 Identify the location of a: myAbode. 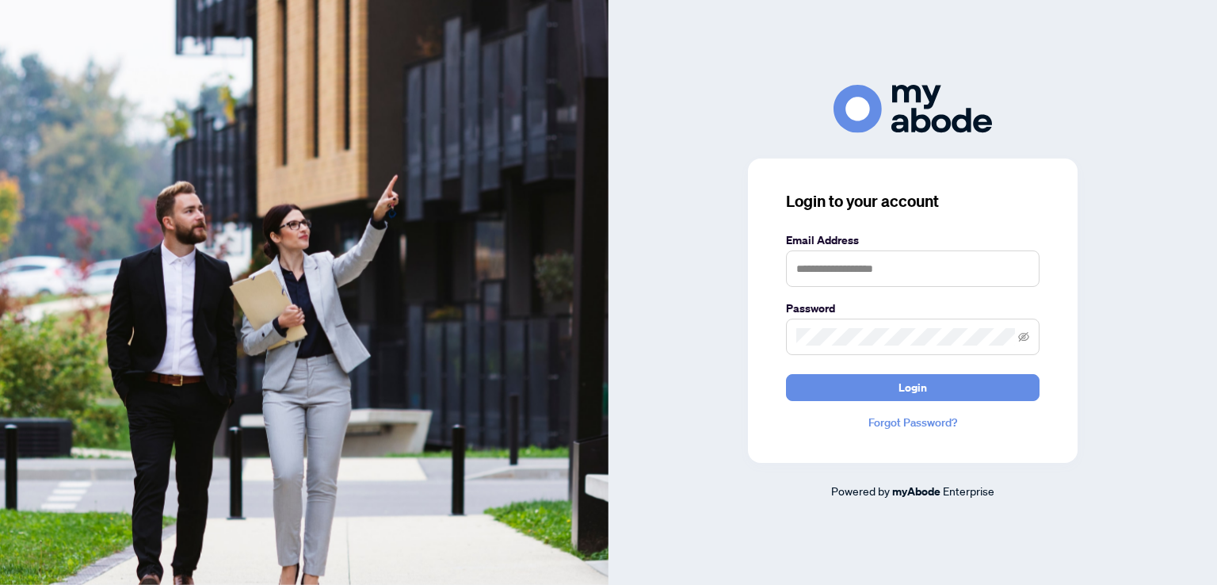
(916, 491).